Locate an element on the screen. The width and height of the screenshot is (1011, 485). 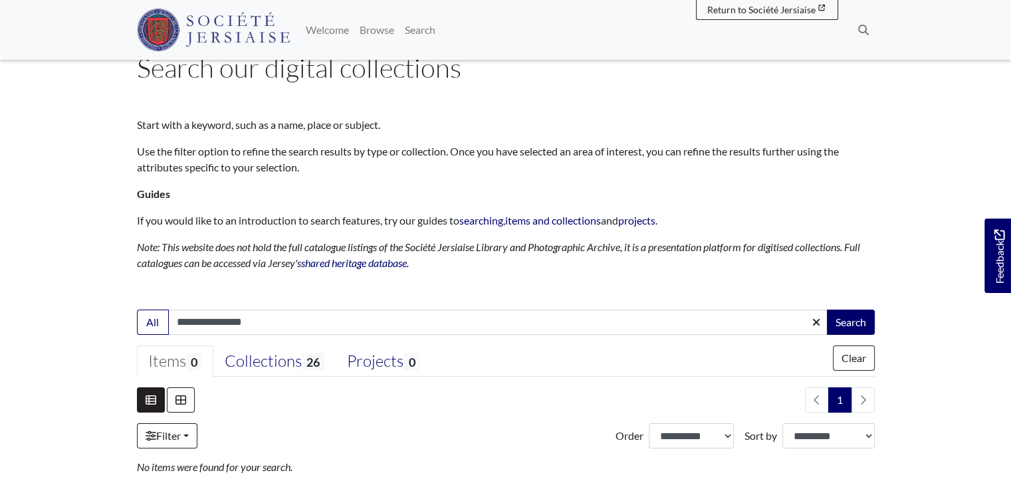
span: Feedback is located at coordinates (999, 256).